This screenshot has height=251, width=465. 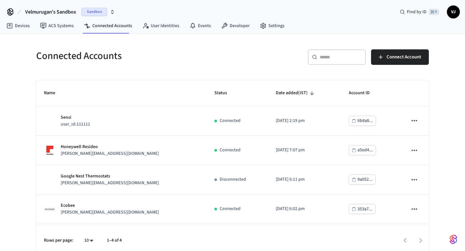 What do you see at coordinates (54, 93) in the screenshot?
I see `span: Name` at bounding box center [54, 93].